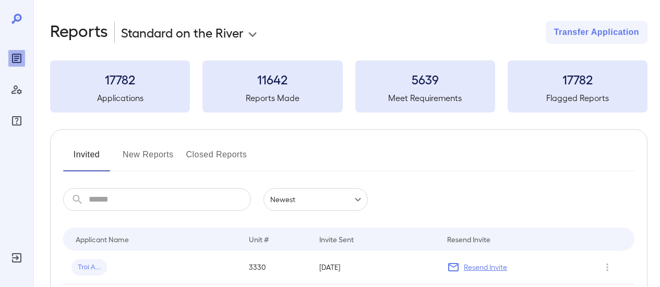 The image size is (660, 287). Describe the element at coordinates (272, 98) in the screenshot. I see `h5: Reports Made` at that location.